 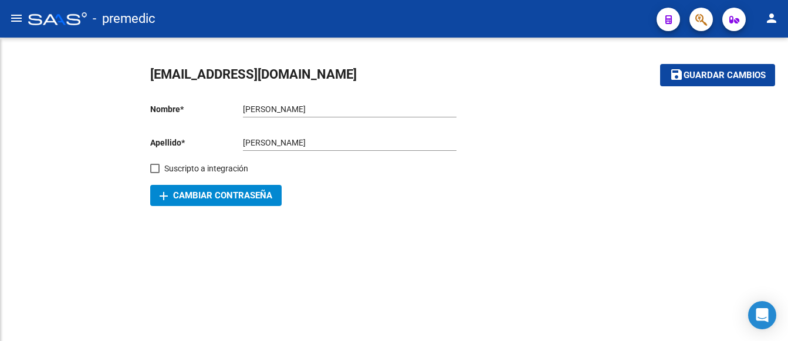 I want to click on button: Cambiar Contraseña, so click(x=216, y=195).